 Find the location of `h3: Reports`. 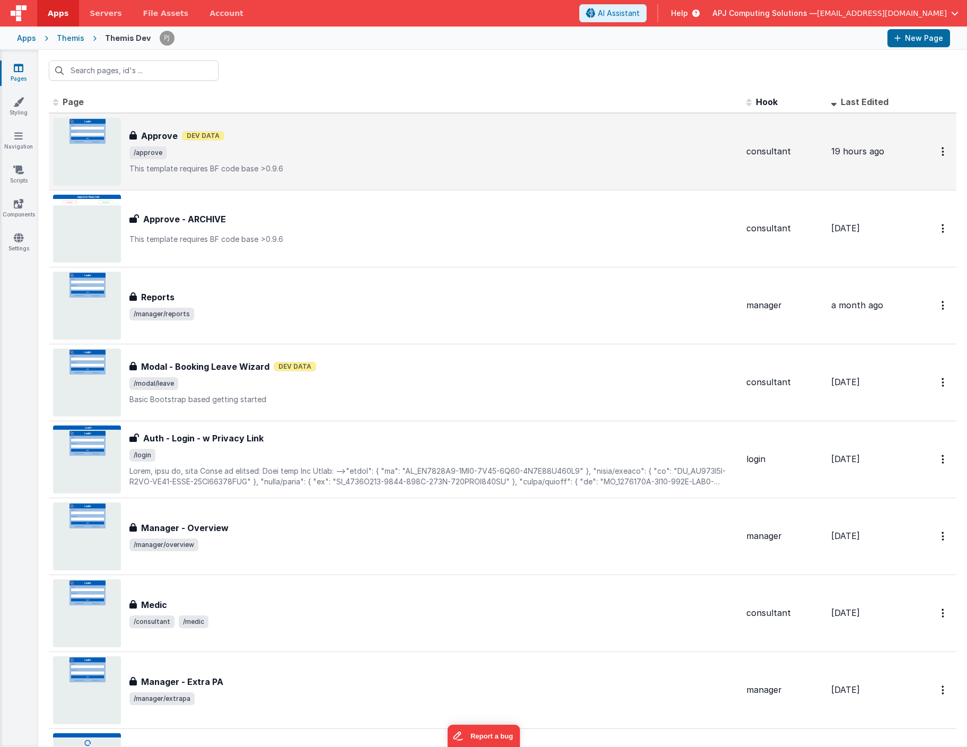

h3: Reports is located at coordinates (158, 297).